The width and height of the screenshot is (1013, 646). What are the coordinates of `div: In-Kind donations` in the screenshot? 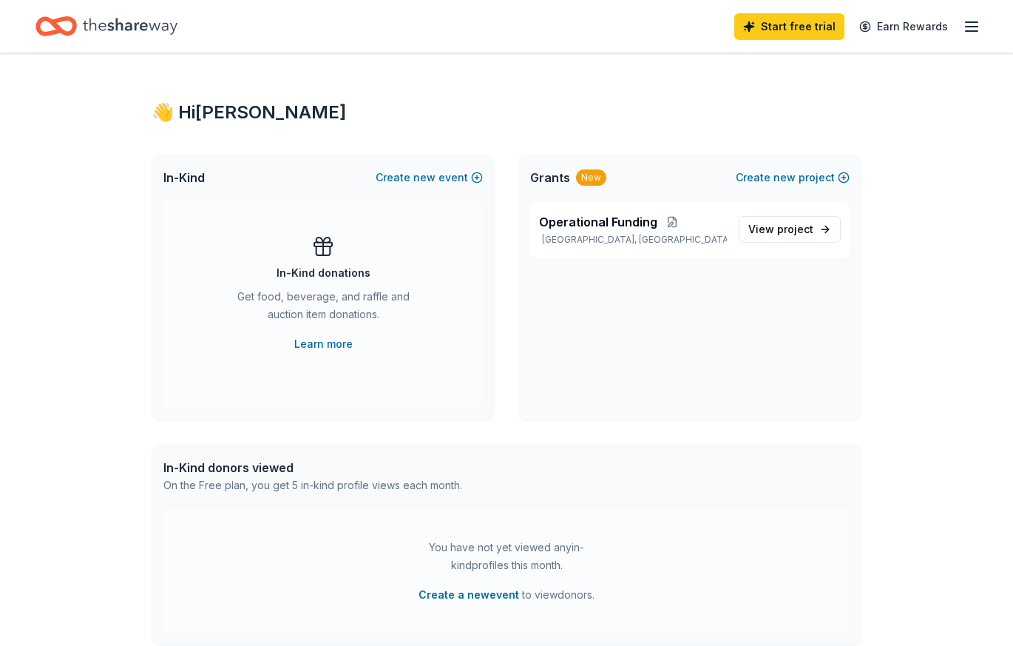 It's located at (323, 273).